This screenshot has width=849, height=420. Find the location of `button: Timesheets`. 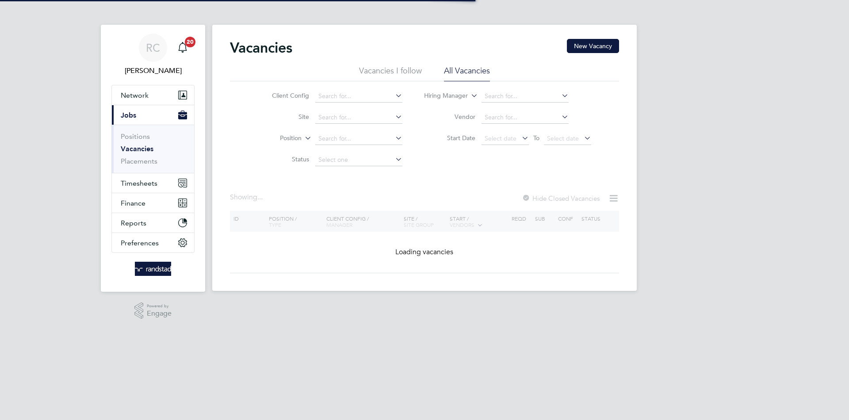

button: Timesheets is located at coordinates (153, 183).